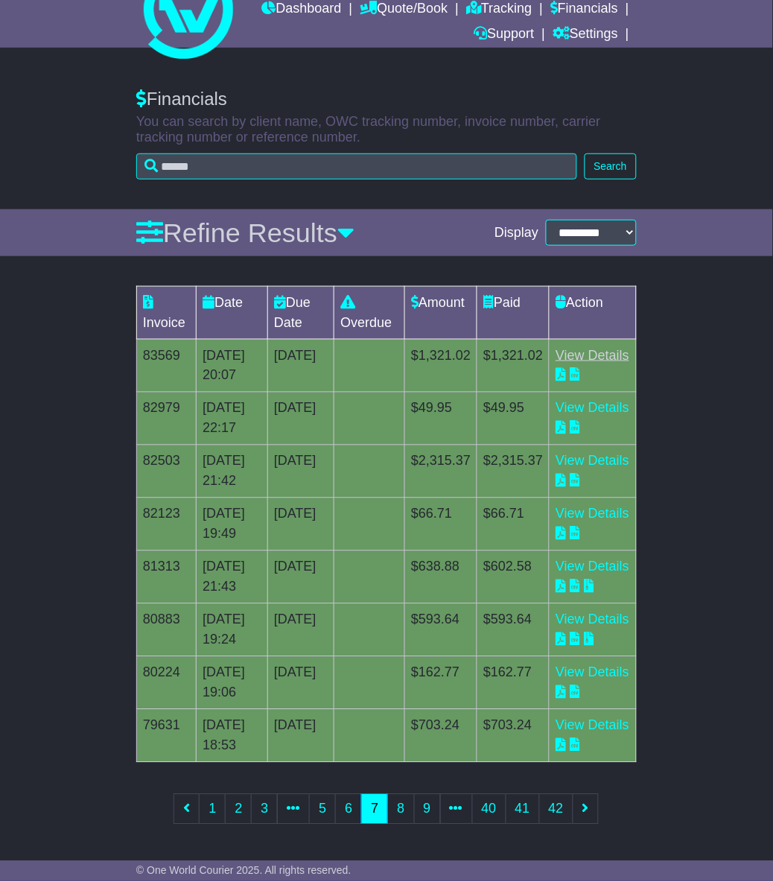 Image resolution: width=773 pixels, height=882 pixels. What do you see at coordinates (504, 35) in the screenshot?
I see `a: Support` at bounding box center [504, 35].